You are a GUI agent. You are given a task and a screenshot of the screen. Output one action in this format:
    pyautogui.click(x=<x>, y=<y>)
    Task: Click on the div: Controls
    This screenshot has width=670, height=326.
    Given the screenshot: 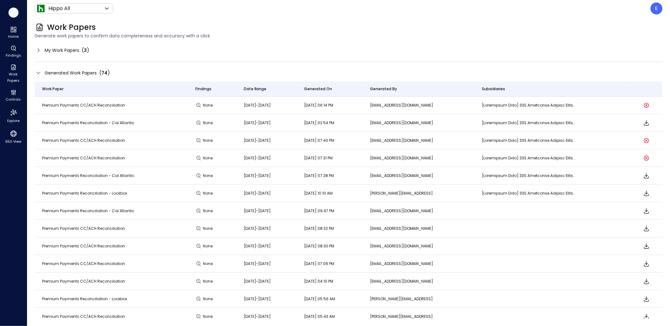 What is the action you would take?
    pyautogui.click(x=13, y=95)
    